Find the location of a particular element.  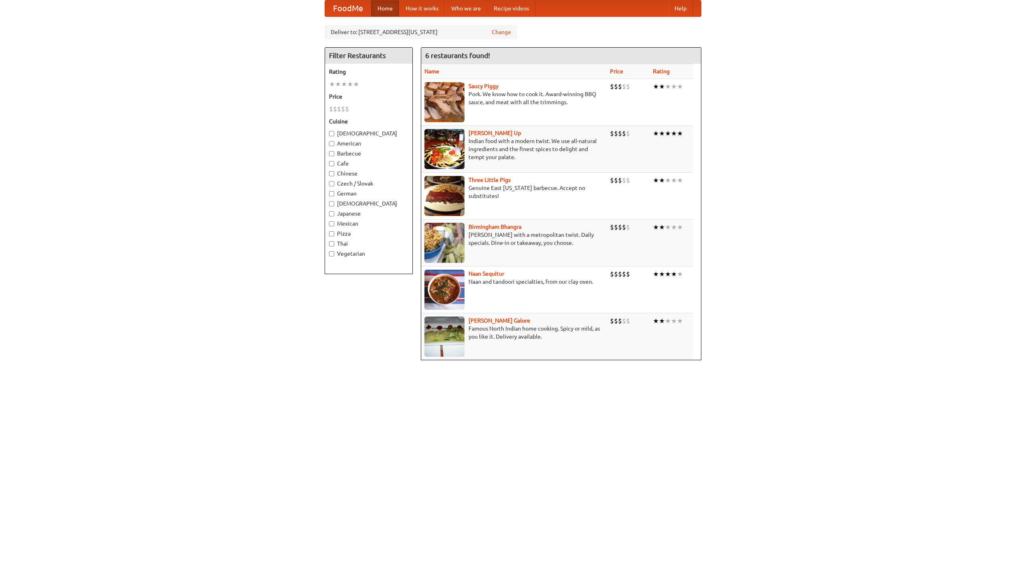

p: Famous North Indian home cooking. Spicy or mild, as you like it. Delivery available. is located at coordinates (514, 333).